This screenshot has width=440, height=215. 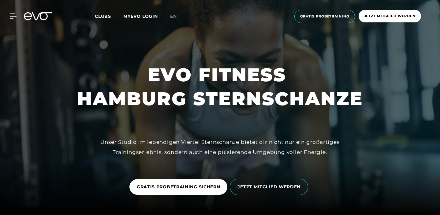 What do you see at coordinates (390, 16) in the screenshot?
I see `span: Jetzt Mitglied werden` at bounding box center [390, 16].